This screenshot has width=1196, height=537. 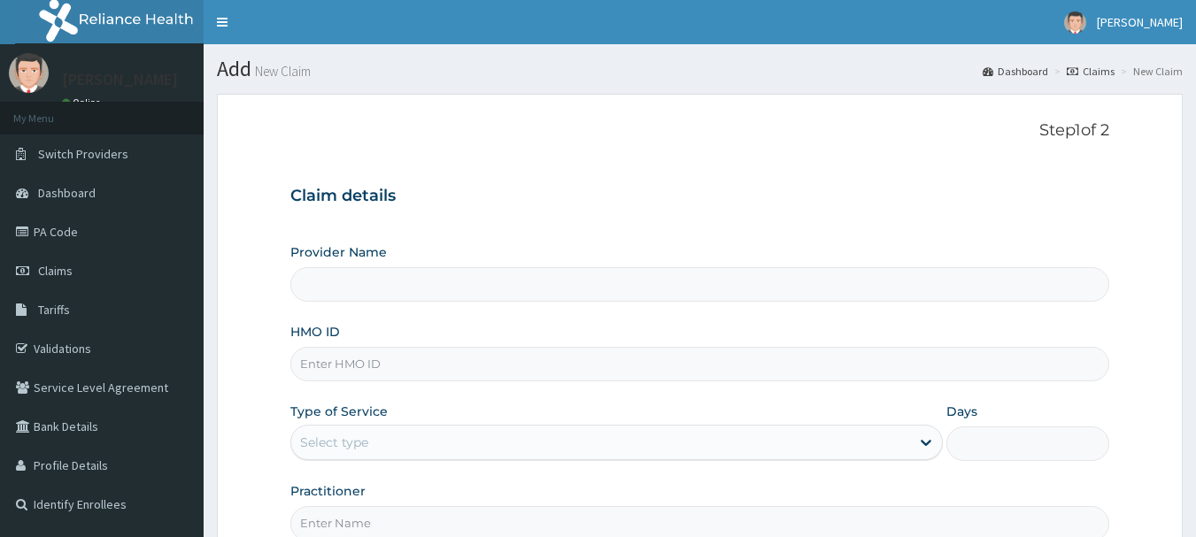 What do you see at coordinates (1149, 71) in the screenshot?
I see `li: New Claim` at bounding box center [1149, 71].